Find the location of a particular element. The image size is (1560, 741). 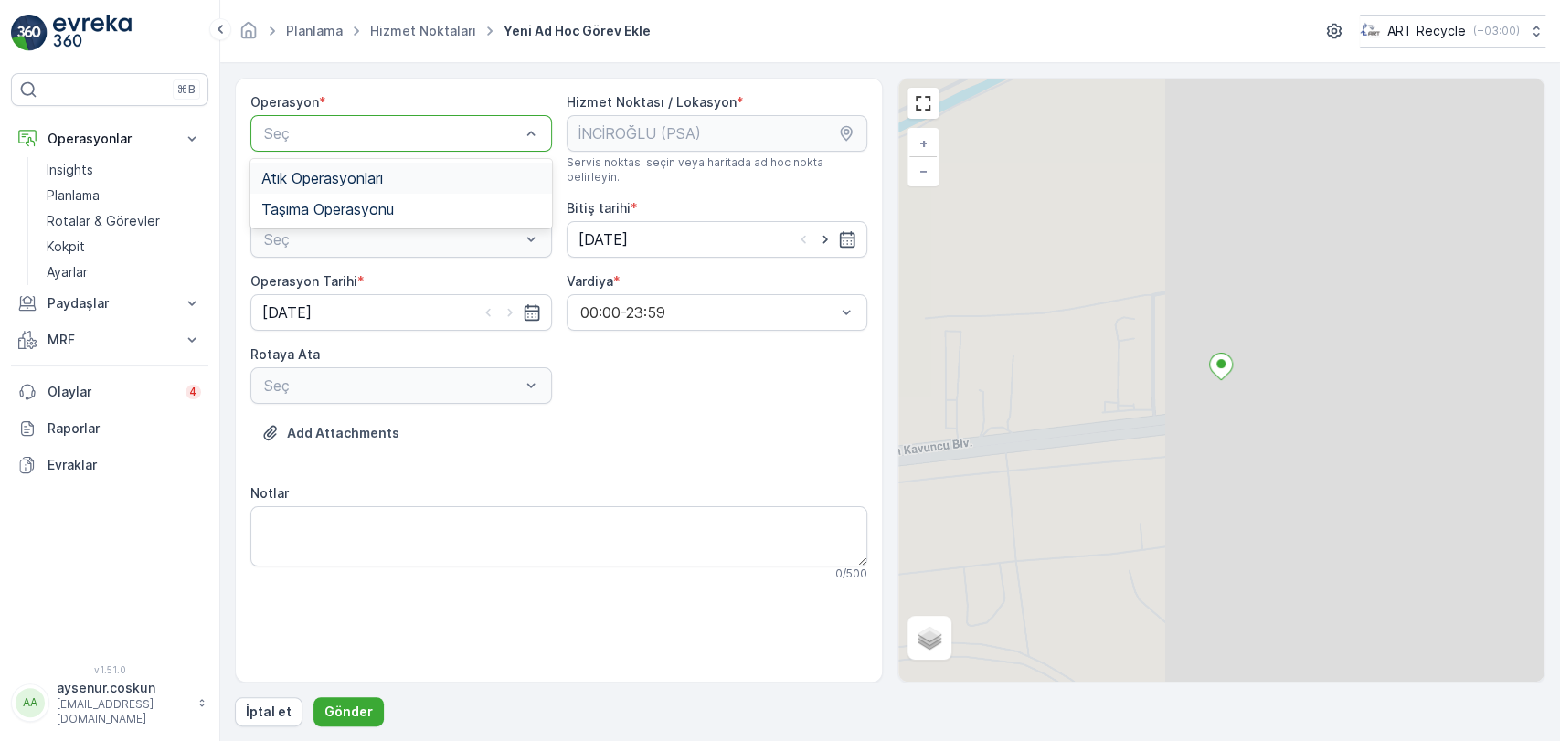

a: Hizmet Noktaları is located at coordinates (423, 30).